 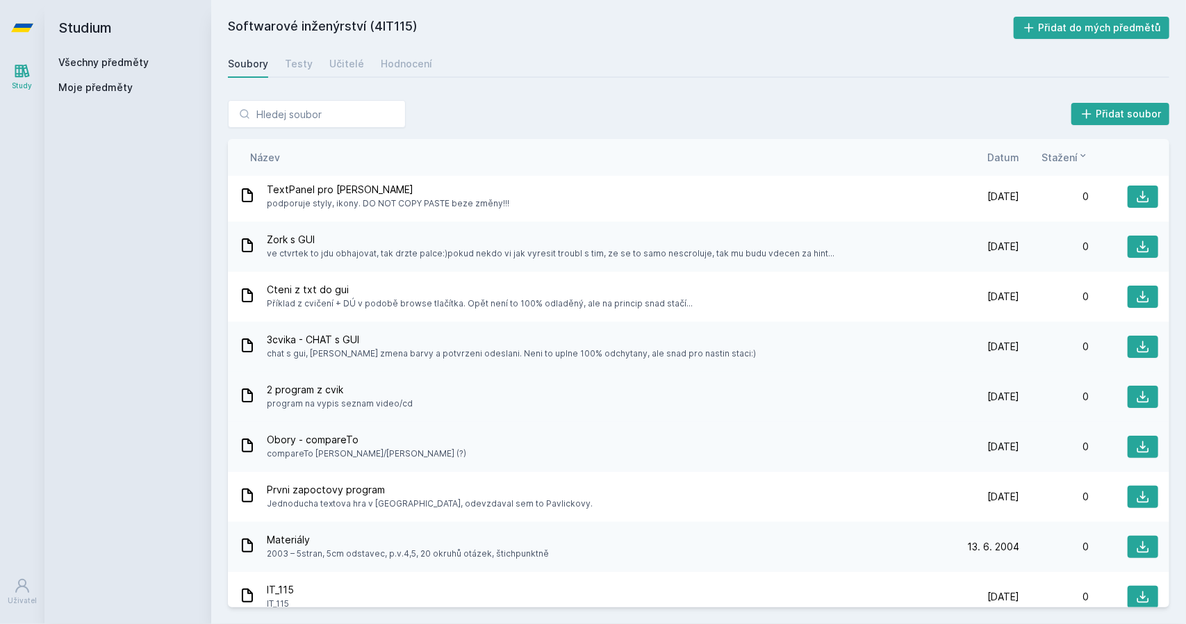 I want to click on span: 2003 – 5stran, 5cm odstavec, p.v.4,5, 20 okruhů otázek, štichpunktně, so click(x=408, y=554).